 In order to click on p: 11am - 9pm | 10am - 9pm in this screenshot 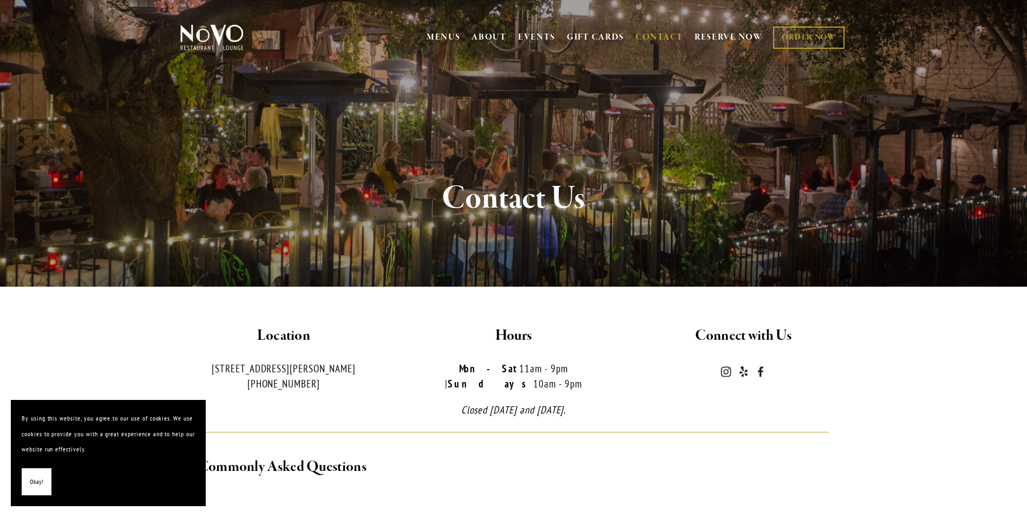, I will do `click(513, 376)`.